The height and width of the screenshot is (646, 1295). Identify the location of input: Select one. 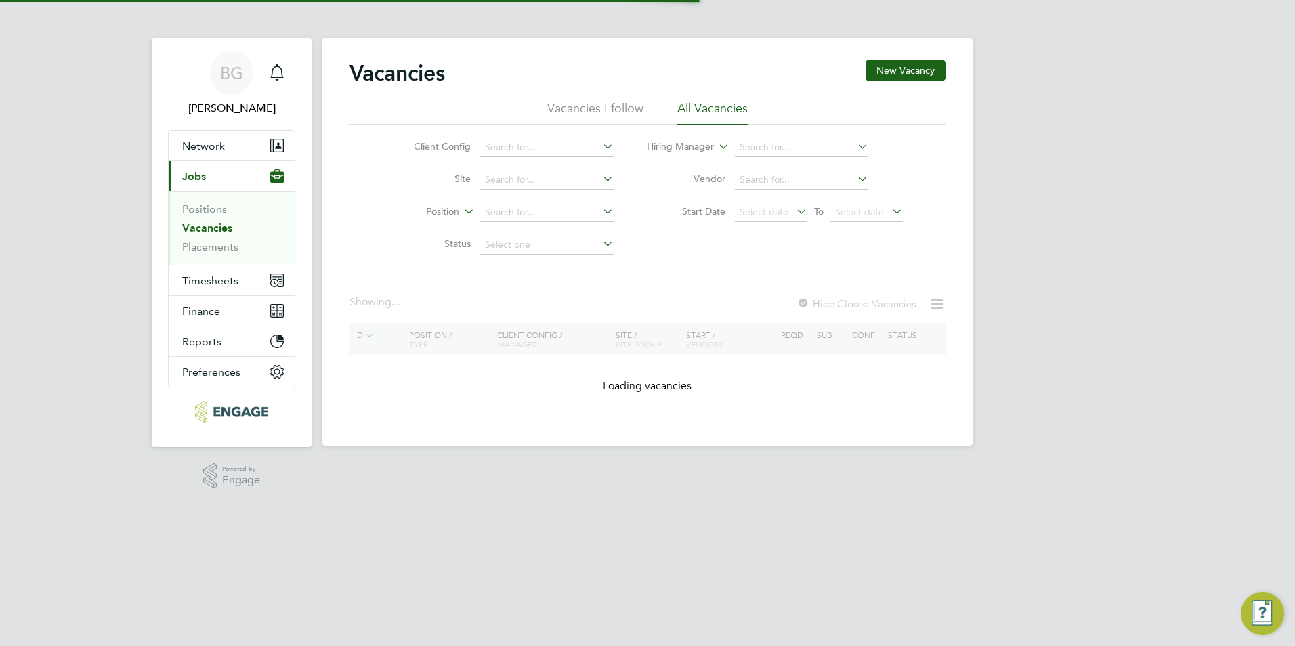
(547, 245).